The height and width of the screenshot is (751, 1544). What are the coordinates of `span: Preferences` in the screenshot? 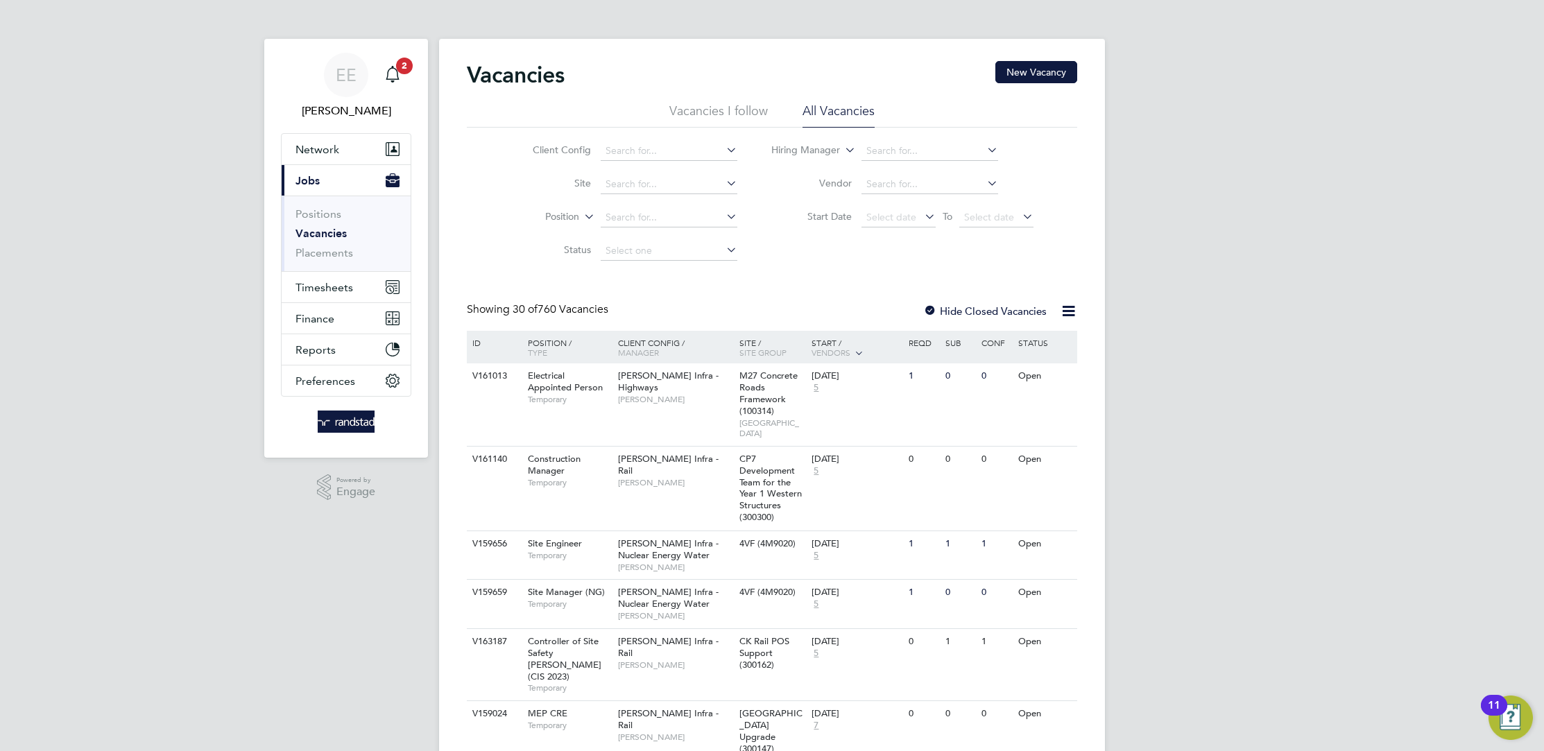 It's located at (325, 381).